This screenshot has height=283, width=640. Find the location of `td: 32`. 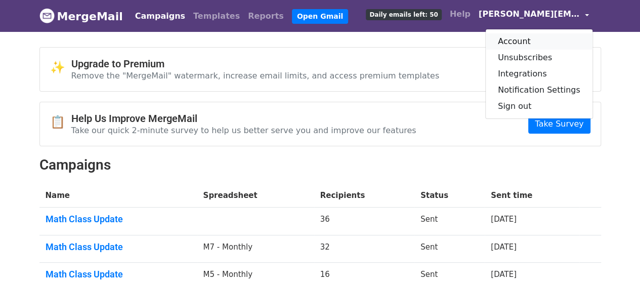

td: 32 is located at coordinates (364, 248).